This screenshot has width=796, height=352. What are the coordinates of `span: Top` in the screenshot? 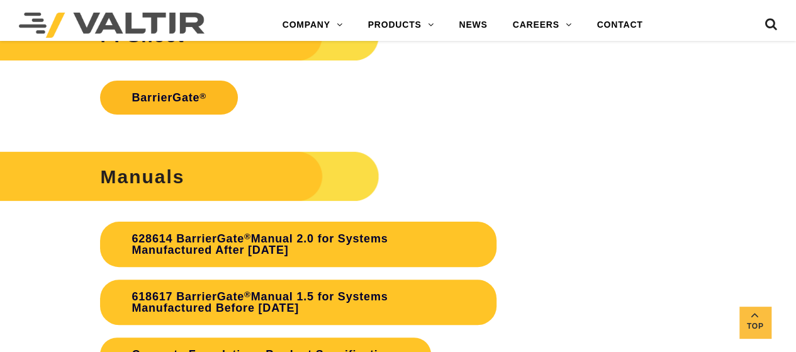 It's located at (755, 326).